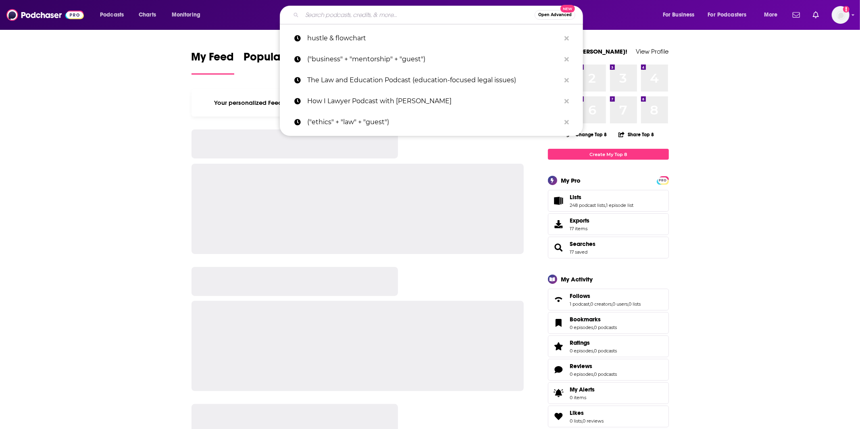  What do you see at coordinates (771, 15) in the screenshot?
I see `span: More` at bounding box center [771, 15].